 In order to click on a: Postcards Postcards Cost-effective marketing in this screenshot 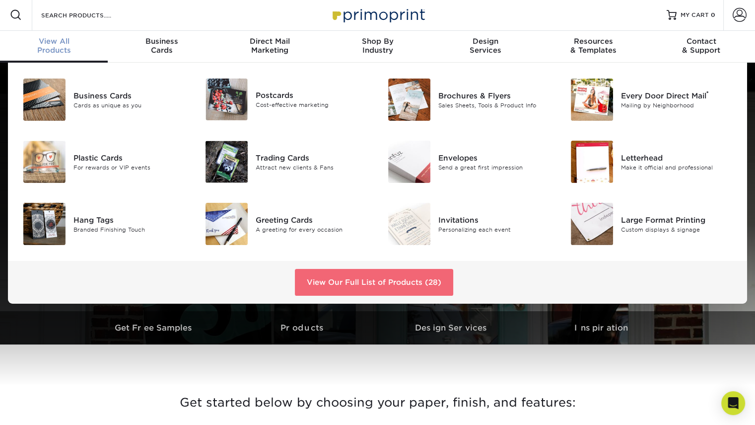, I will do `click(287, 99)`.